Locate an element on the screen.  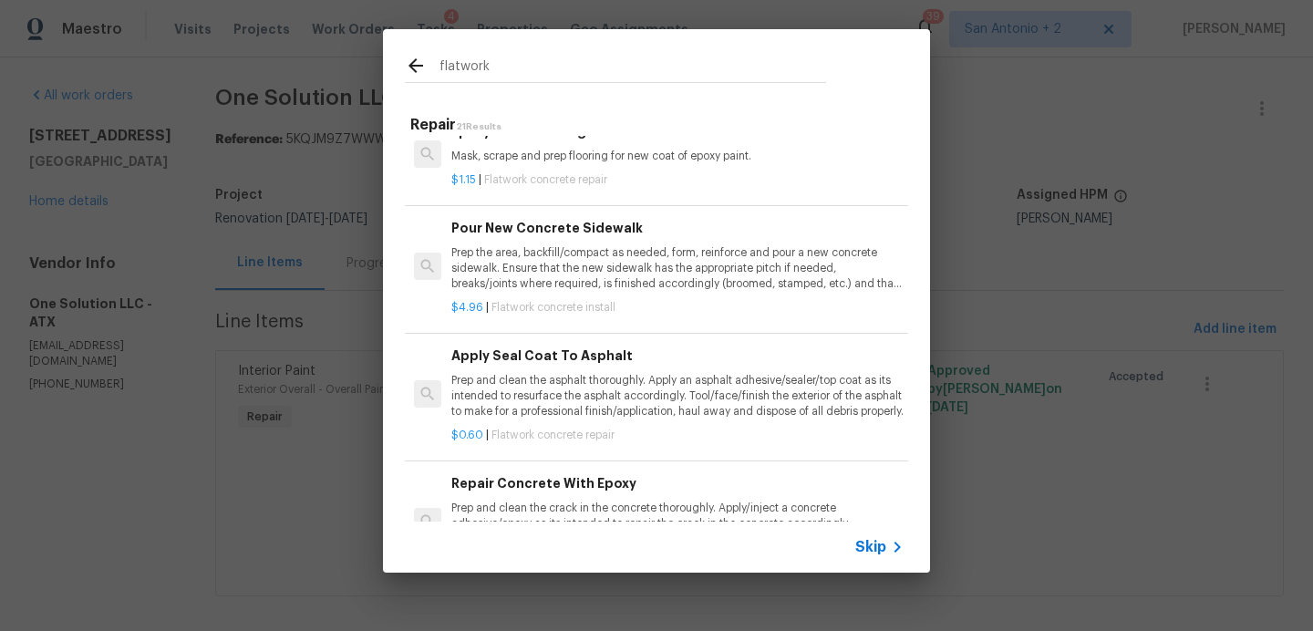
h6: Apply Seal Coat To Asphalt is located at coordinates (678, 356).